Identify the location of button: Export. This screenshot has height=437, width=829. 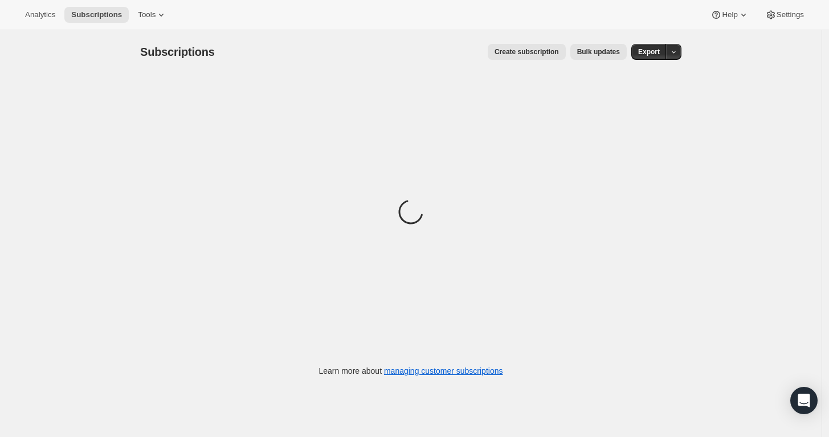
(649, 52).